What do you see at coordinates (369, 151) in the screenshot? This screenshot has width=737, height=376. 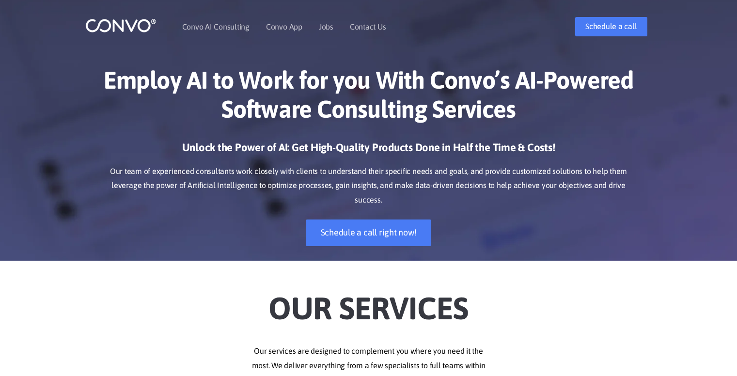 I see `h3: Unlock the Power of AI: Get High-Quality Products Done in Half the Time & Costs!` at bounding box center [369, 151].